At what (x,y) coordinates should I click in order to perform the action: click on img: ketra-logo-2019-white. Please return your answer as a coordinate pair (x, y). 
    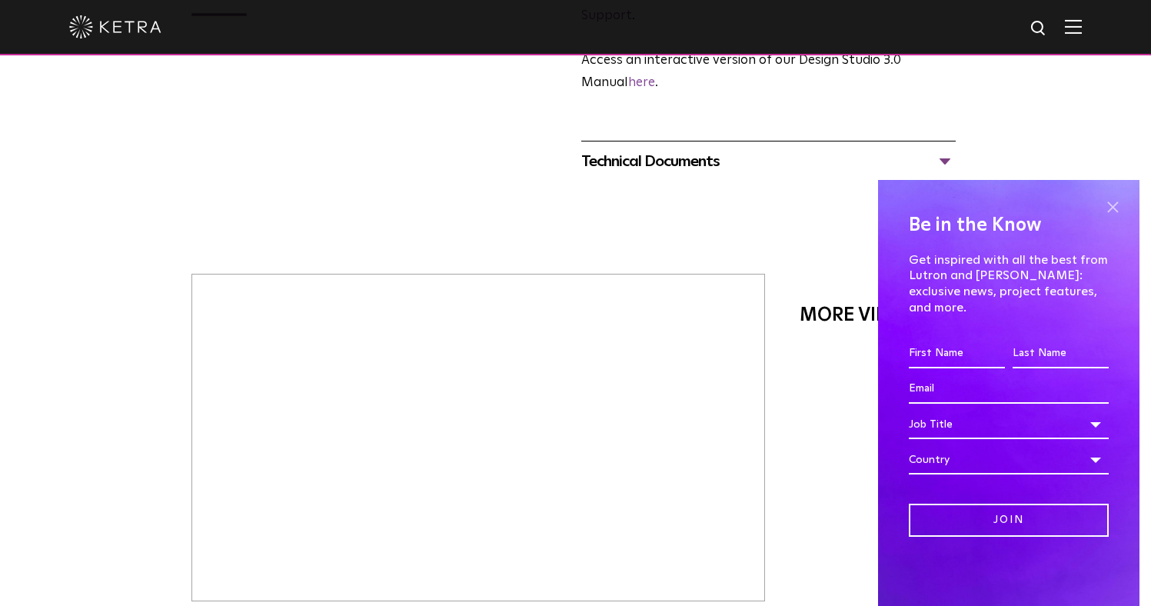
    Looking at the image, I should click on (115, 27).